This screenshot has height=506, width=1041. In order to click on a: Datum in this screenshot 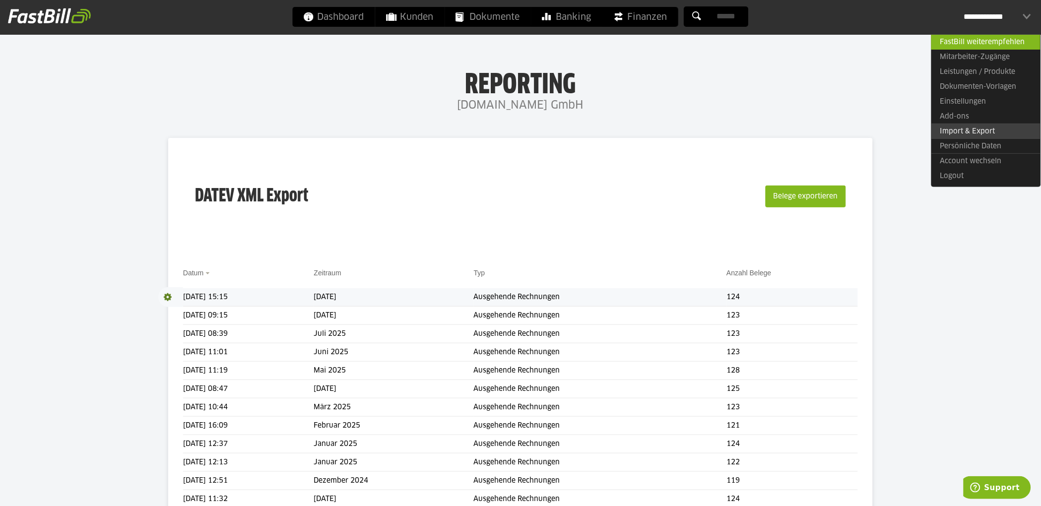, I will do `click(193, 273)`.